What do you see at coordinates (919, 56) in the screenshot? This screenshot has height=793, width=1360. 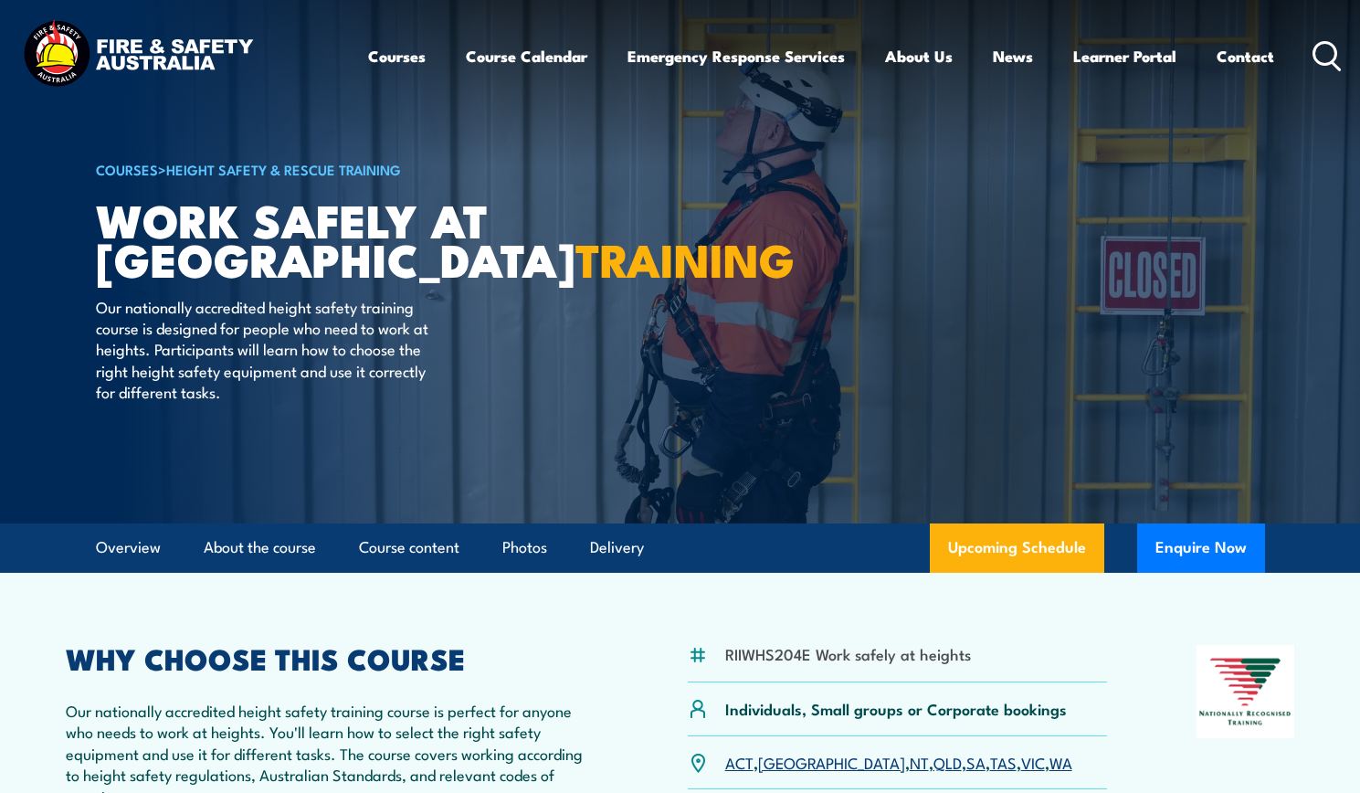 I see `a: About Us` at bounding box center [919, 56].